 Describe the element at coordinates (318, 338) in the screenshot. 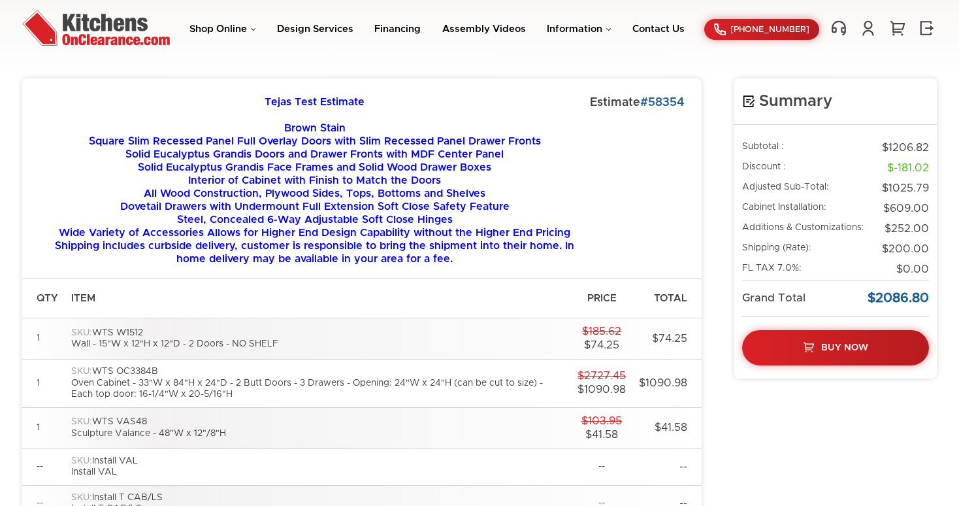

I see `div: WTS W1512 Wall - 15"W x 12"H x 12"D - 2 Doors - NO SHELF` at that location.